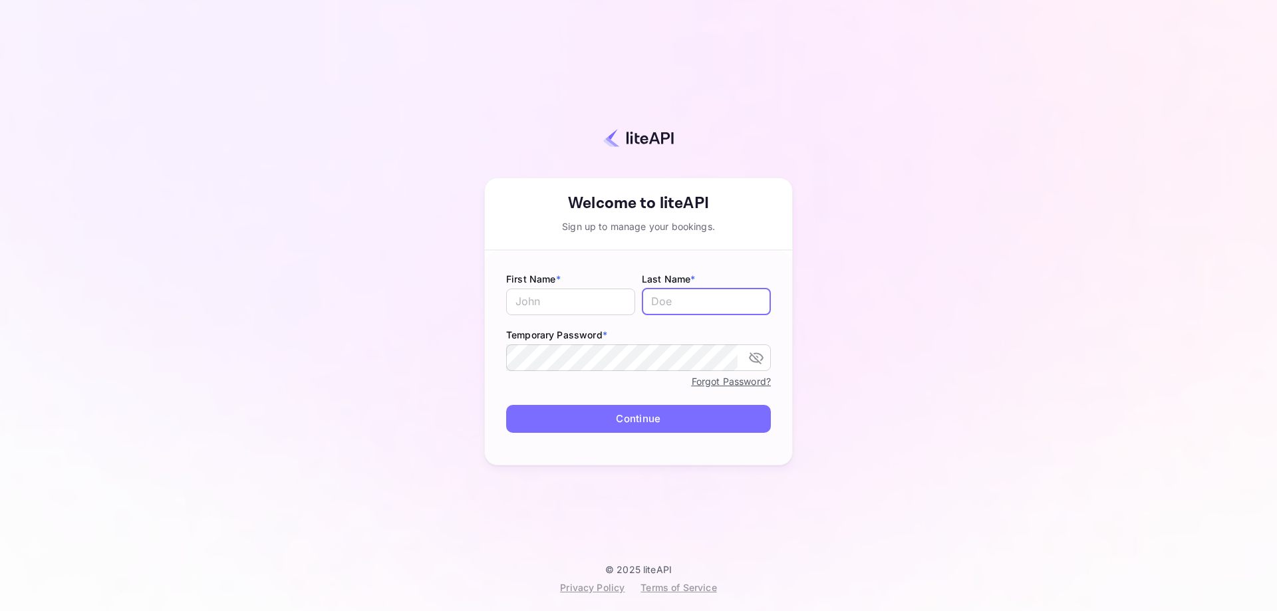 This screenshot has height=611, width=1277. Describe the element at coordinates (707, 302) in the screenshot. I see `input: Doe` at that location.